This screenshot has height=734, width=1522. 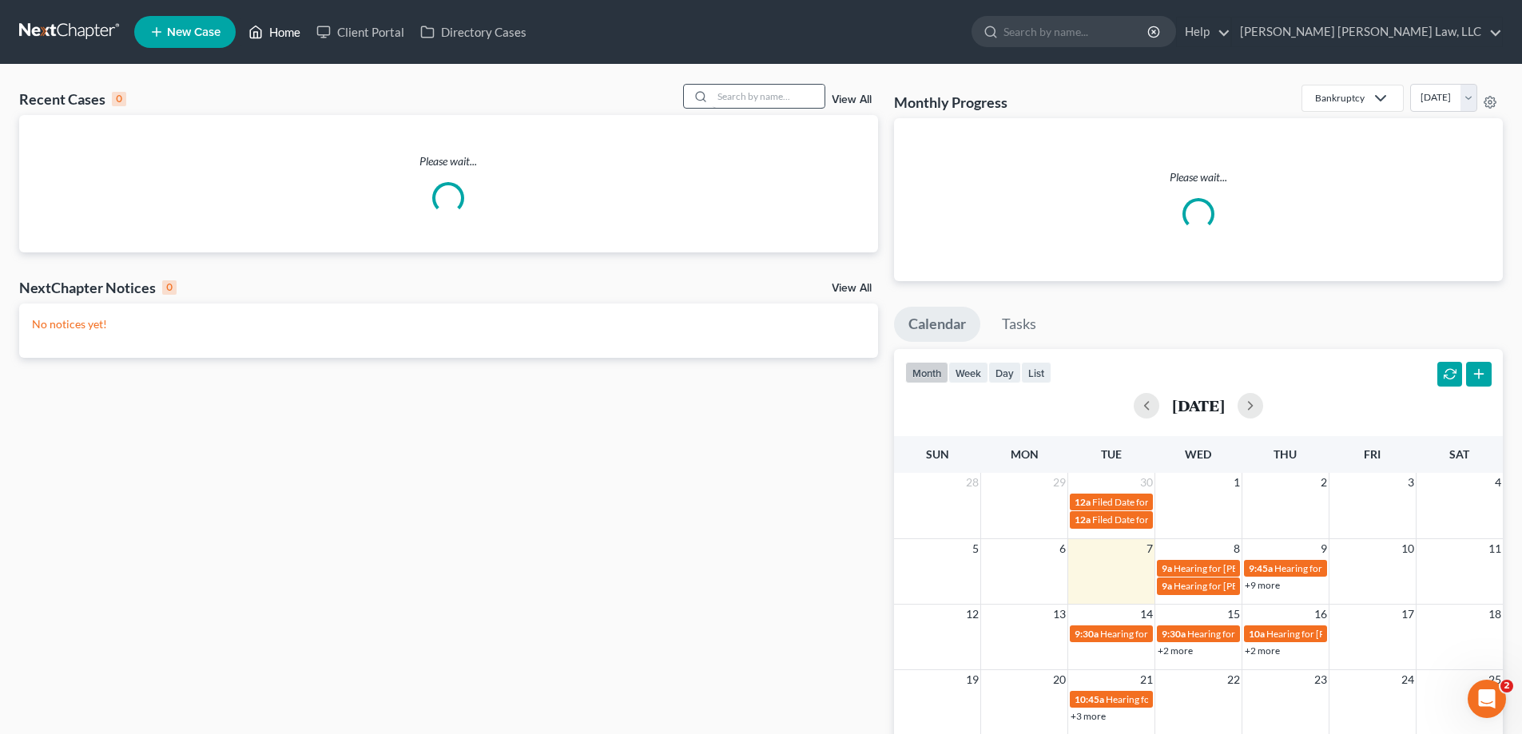 I want to click on span: 13, so click(x=1060, y=614).